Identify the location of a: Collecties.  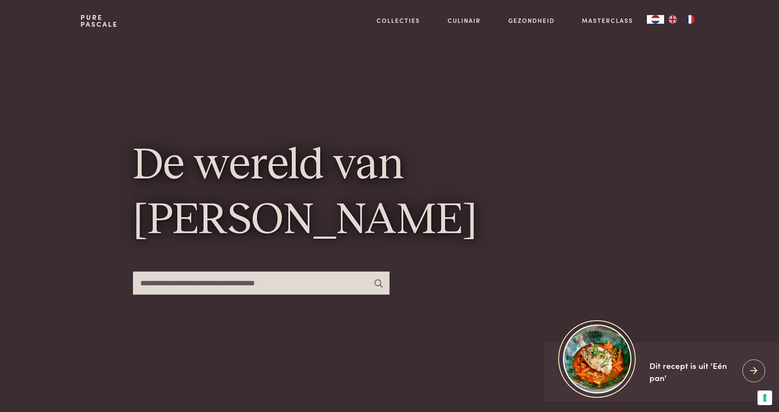
(398, 20).